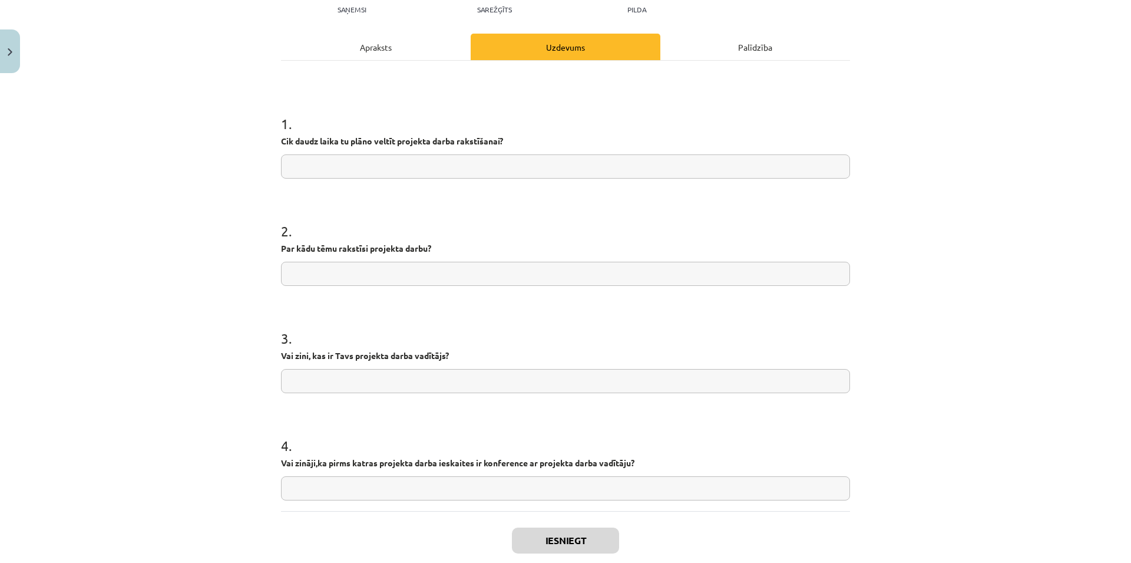 This screenshot has height=563, width=1131. I want to click on button: Iesniegt, so click(566, 540).